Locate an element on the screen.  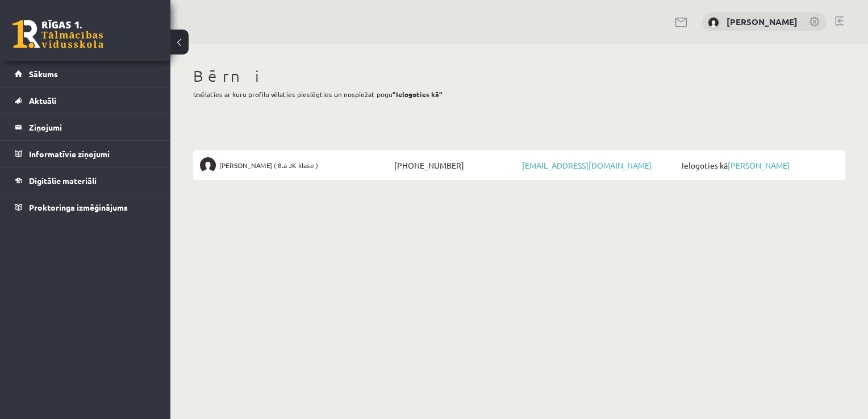
legend: Ziņojumi is located at coordinates (93, 127).